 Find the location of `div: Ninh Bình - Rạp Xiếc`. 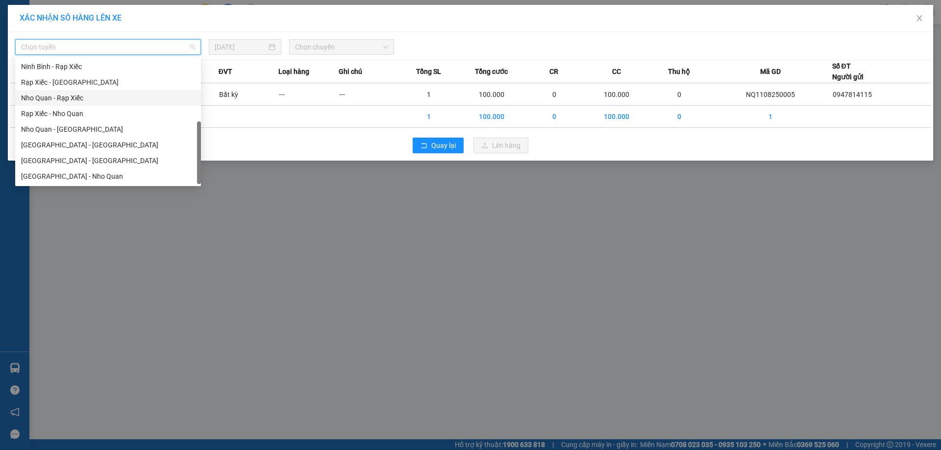

div: Ninh Bình - Rạp Xiếc is located at coordinates (108, 67).